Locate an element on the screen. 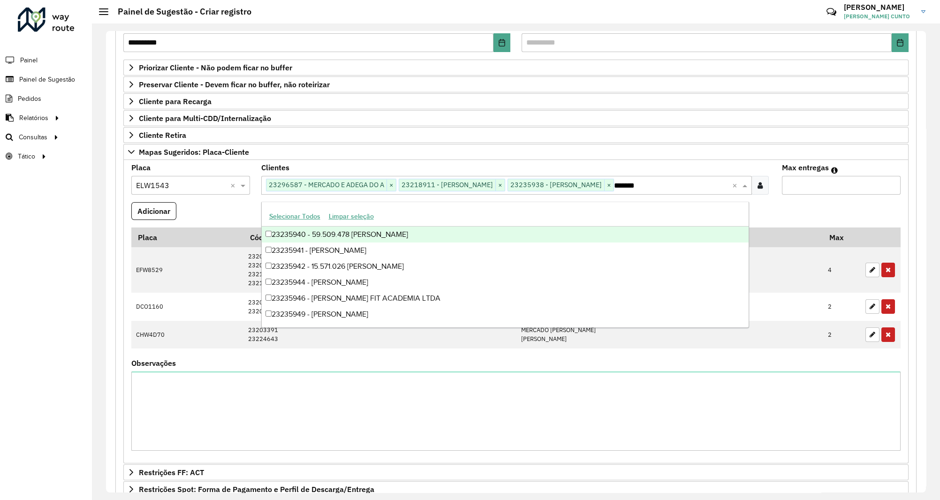 The height and width of the screenshot is (500, 940). a: Cliente para Multi-CDD/Internalização is located at coordinates (516, 118).